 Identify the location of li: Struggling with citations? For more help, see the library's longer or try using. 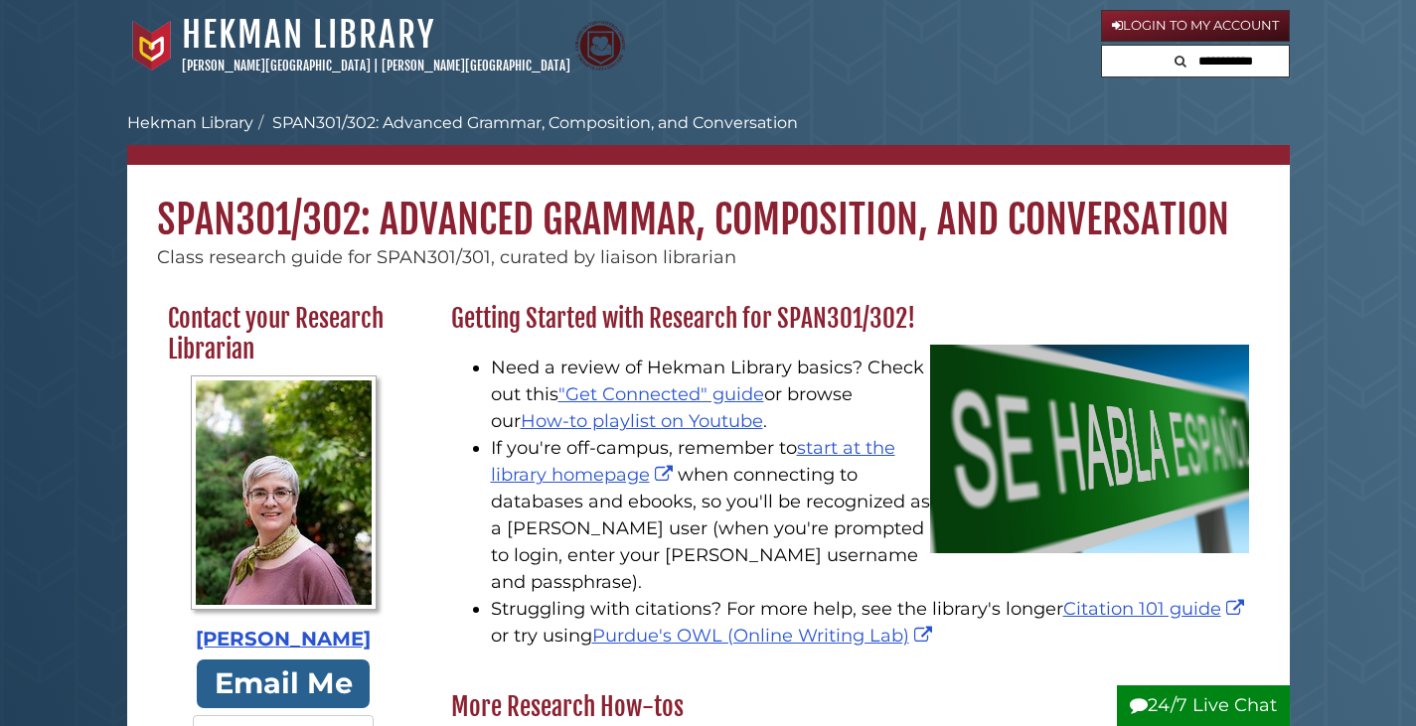
(869, 623).